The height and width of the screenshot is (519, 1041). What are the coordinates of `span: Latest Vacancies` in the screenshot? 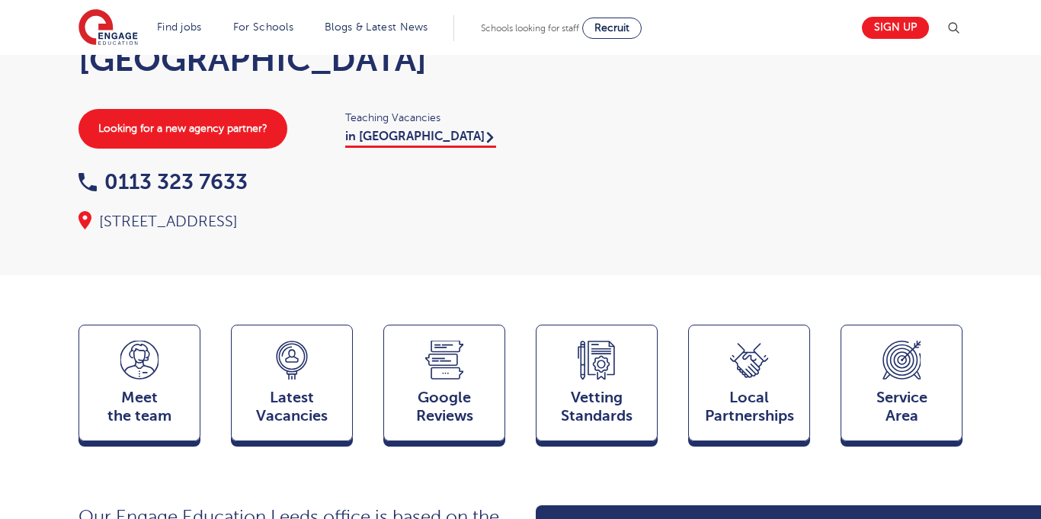 It's located at (292, 407).